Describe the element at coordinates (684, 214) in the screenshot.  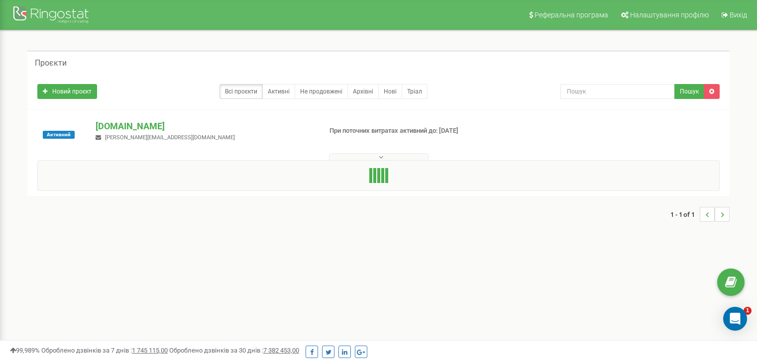
I see `span: 1 - 1 of 1` at that location.